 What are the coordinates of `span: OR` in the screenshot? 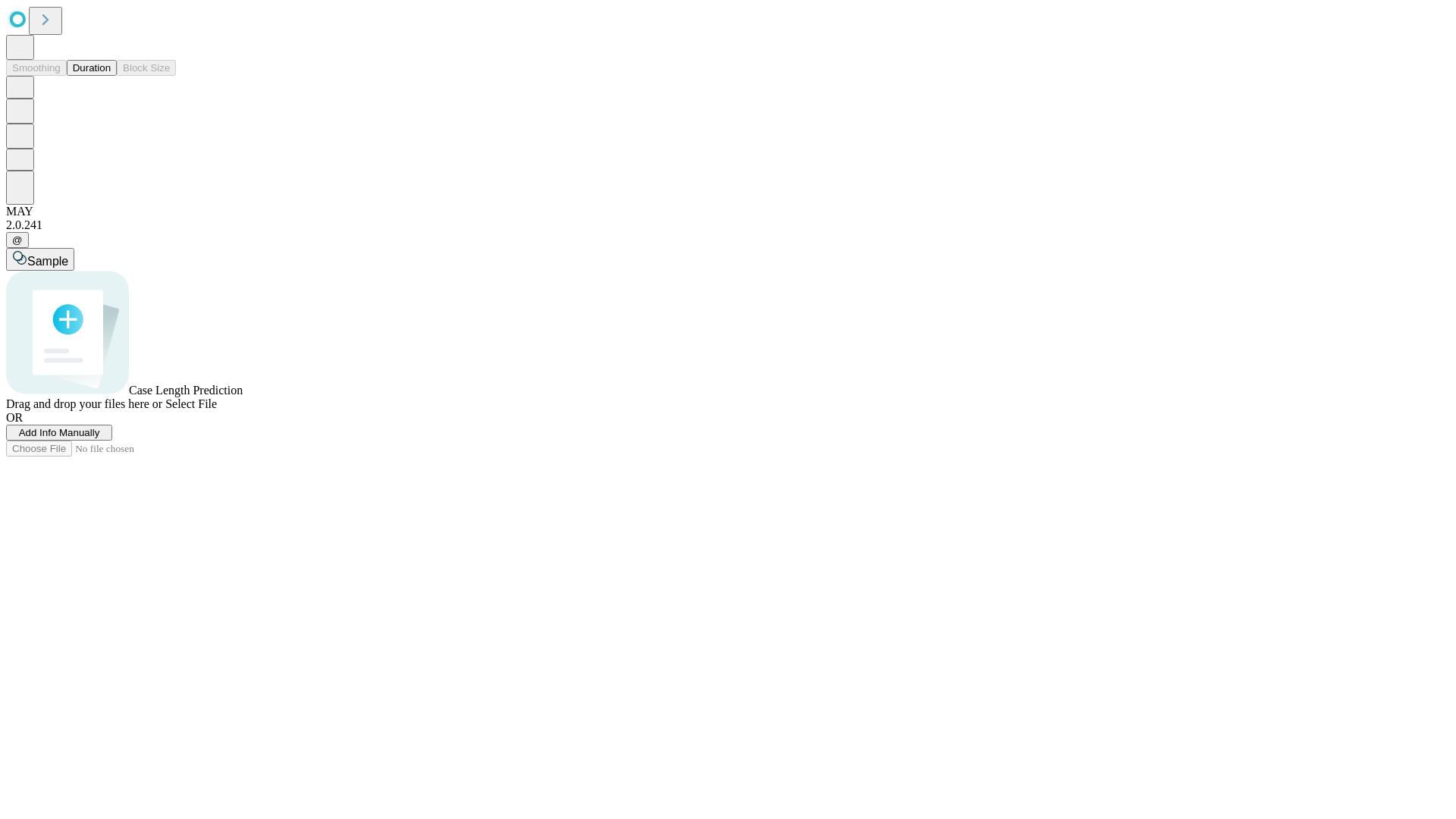 It's located at (14, 417).